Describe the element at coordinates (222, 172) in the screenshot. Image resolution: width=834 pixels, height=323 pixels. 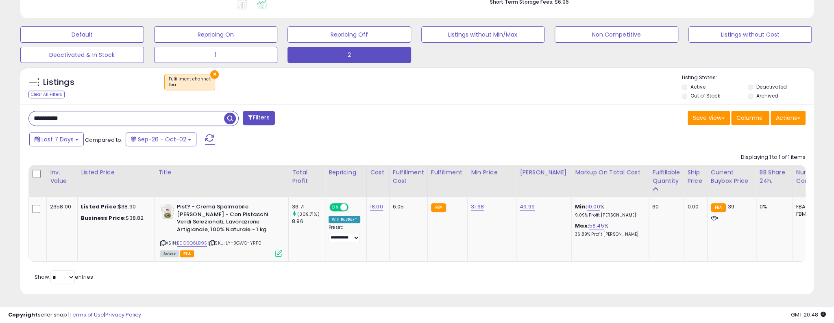
I see `div: Title` at that location.